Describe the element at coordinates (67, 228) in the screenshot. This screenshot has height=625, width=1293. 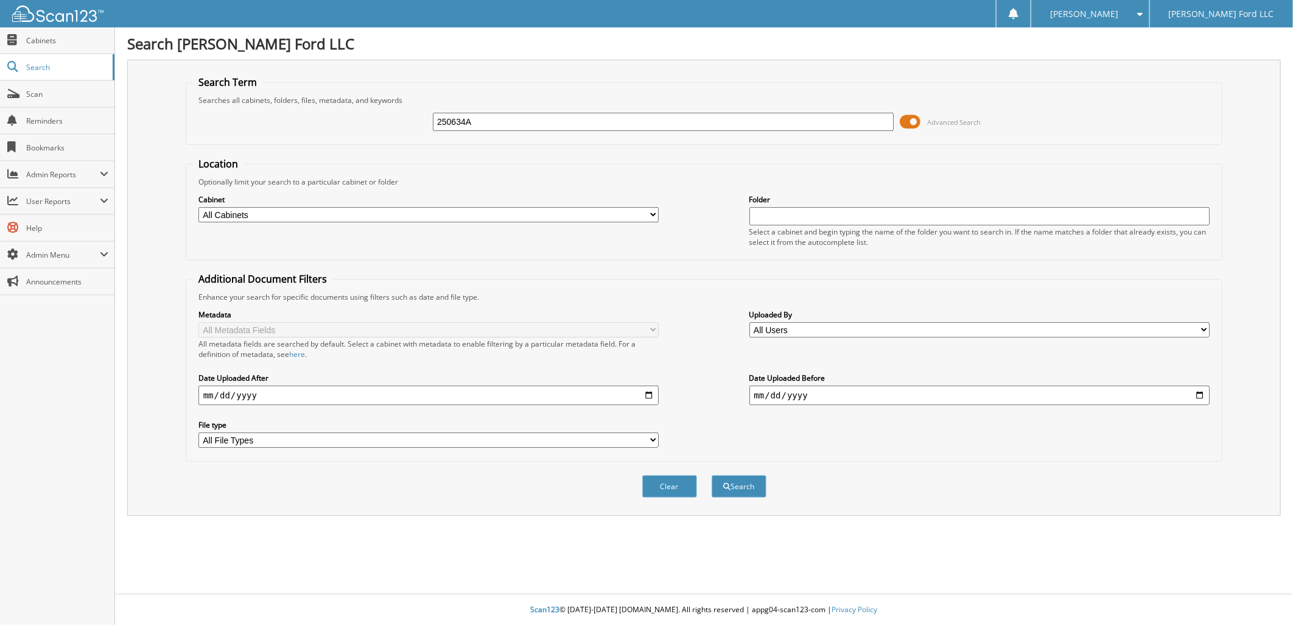
I see `span: Help` at that location.